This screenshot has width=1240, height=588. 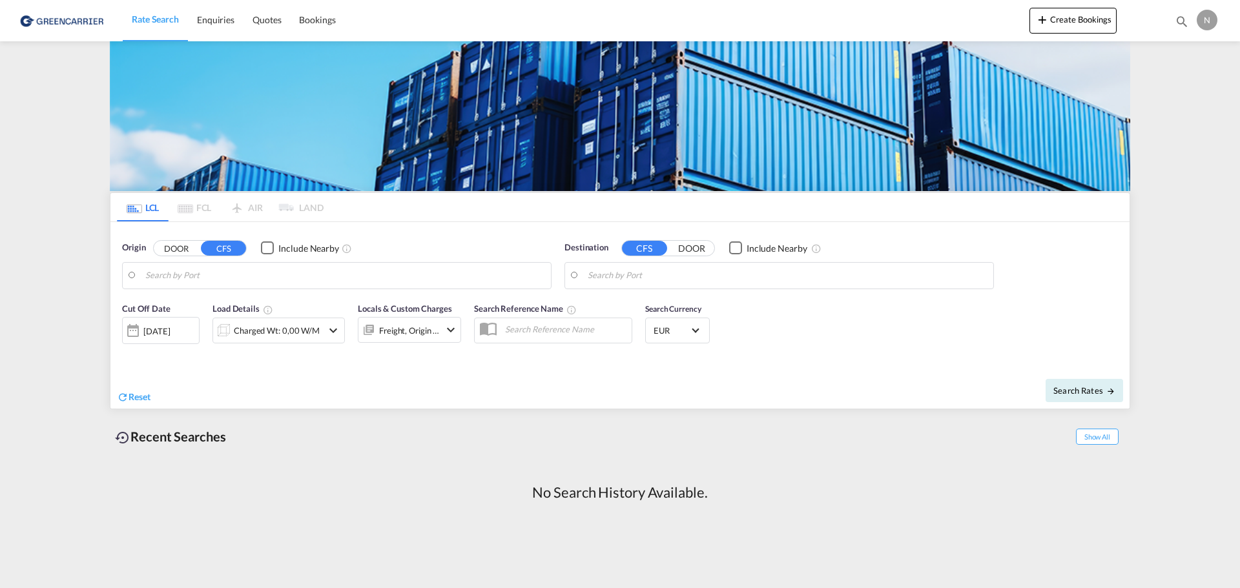 What do you see at coordinates (1207, 20) in the screenshot?
I see `div: N` at bounding box center [1207, 20].